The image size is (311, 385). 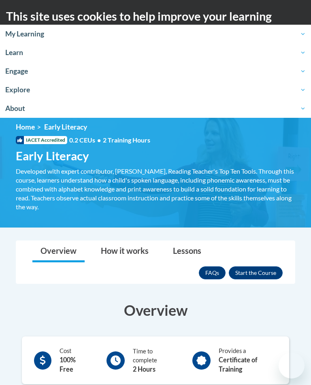 I want to click on div: Main menu, so click(x=295, y=98).